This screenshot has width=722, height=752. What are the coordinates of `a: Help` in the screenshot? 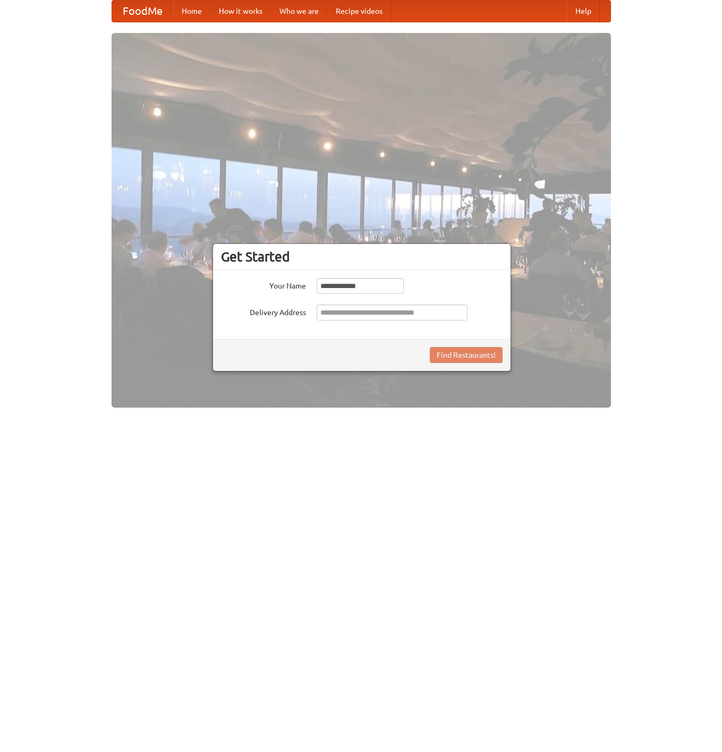 It's located at (584, 11).